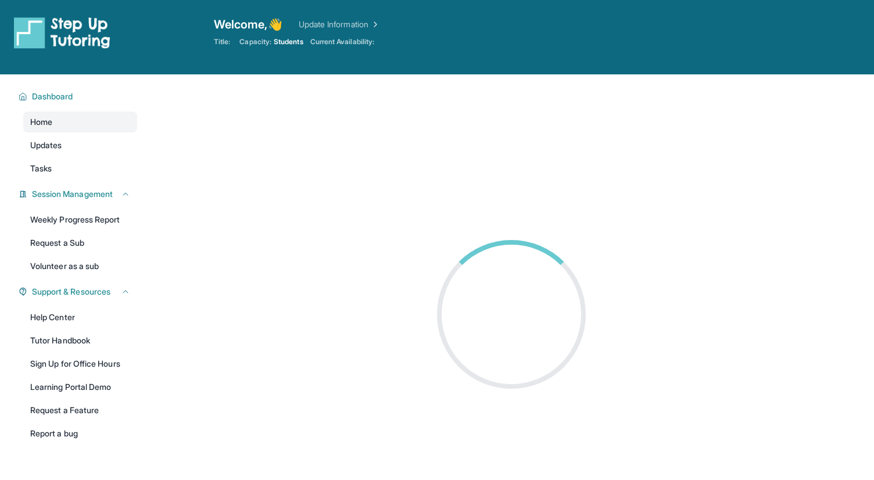  What do you see at coordinates (80, 266) in the screenshot?
I see `a: Volunteer as a sub` at bounding box center [80, 266].